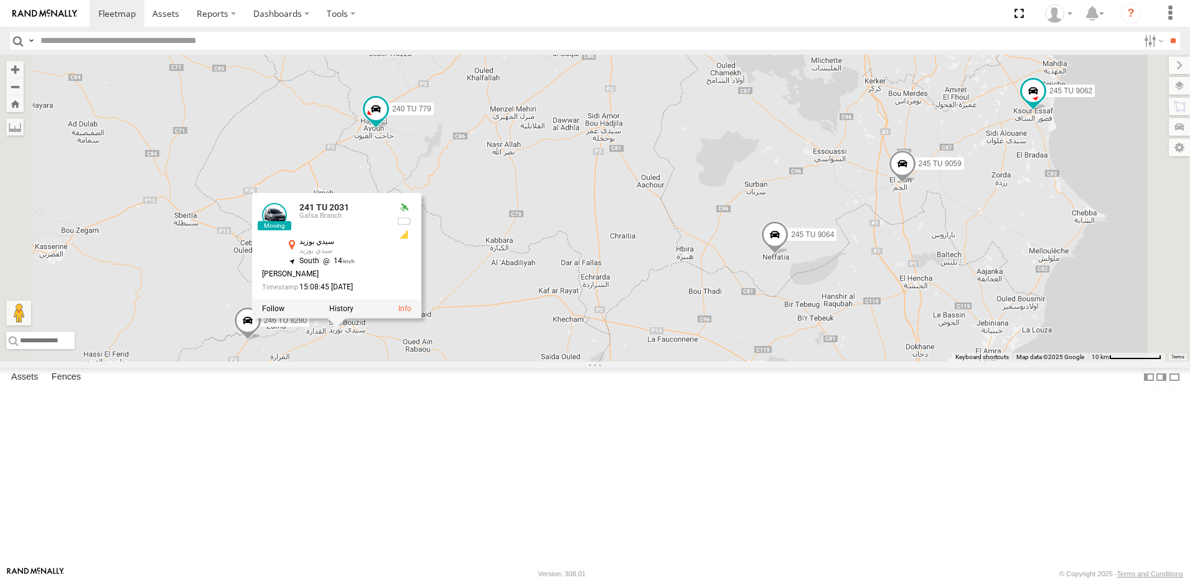 This screenshot has width=1190, height=580. Describe the element at coordinates (1161, 376) in the screenshot. I see `label: Dock Summary Table to the Right` at that location.